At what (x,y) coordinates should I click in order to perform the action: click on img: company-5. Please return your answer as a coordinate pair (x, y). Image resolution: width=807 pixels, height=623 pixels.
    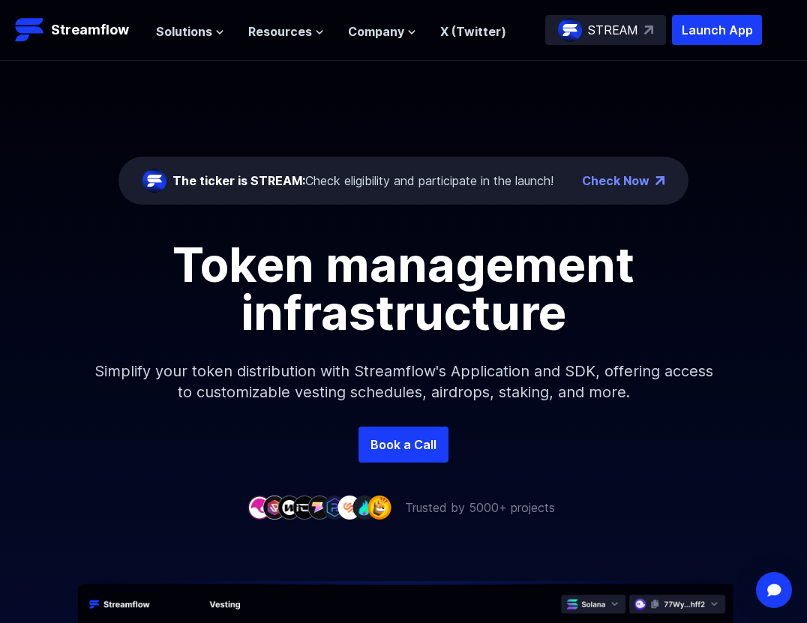
    Looking at the image, I should click on (319, 507).